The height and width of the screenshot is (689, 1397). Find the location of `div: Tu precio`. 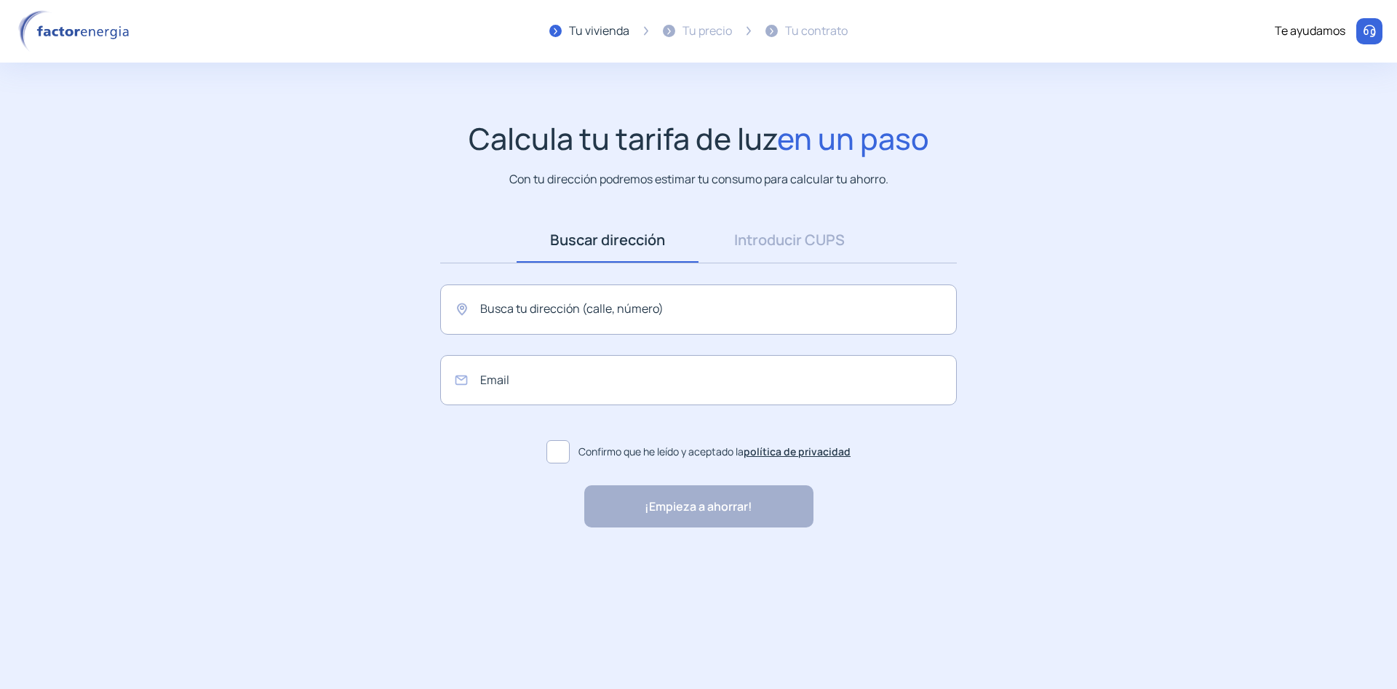

div: Tu precio is located at coordinates (707, 31).